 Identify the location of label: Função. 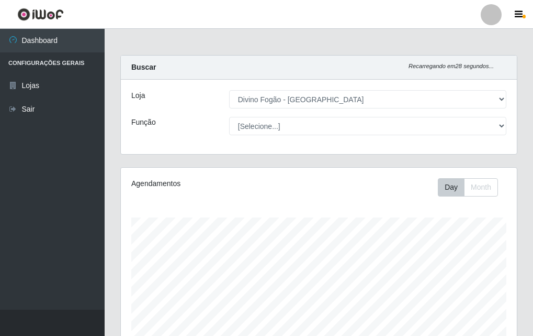
(143, 122).